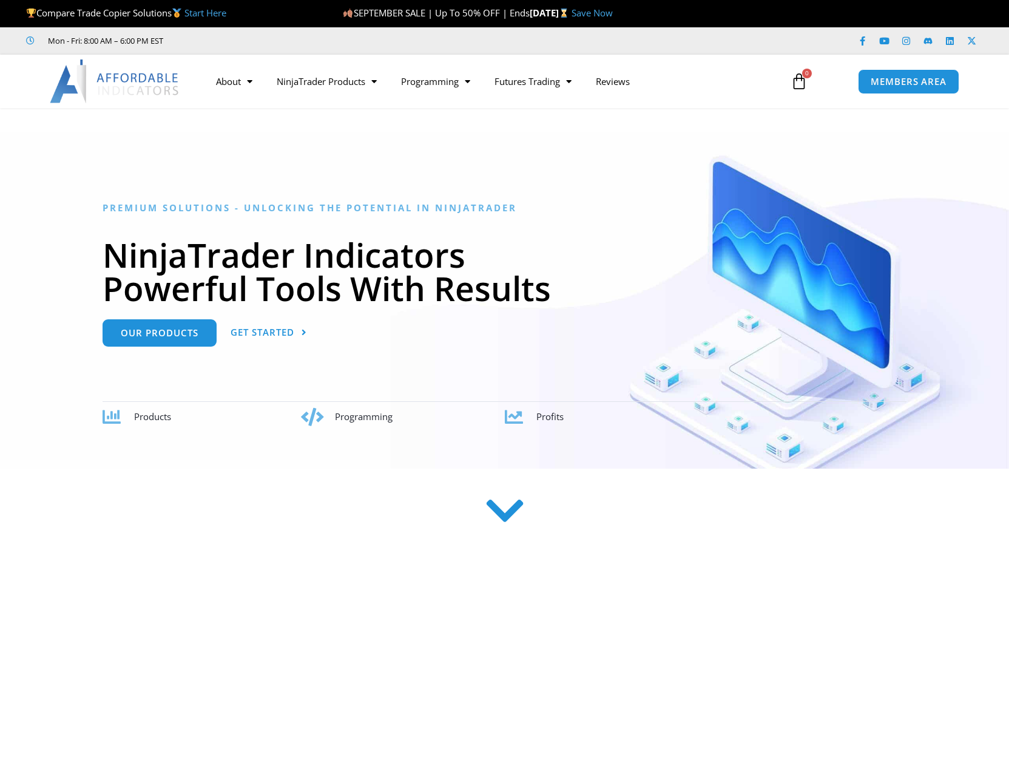 This screenshot has width=1009, height=771. I want to click on a: NinjaTrader Products, so click(326, 81).